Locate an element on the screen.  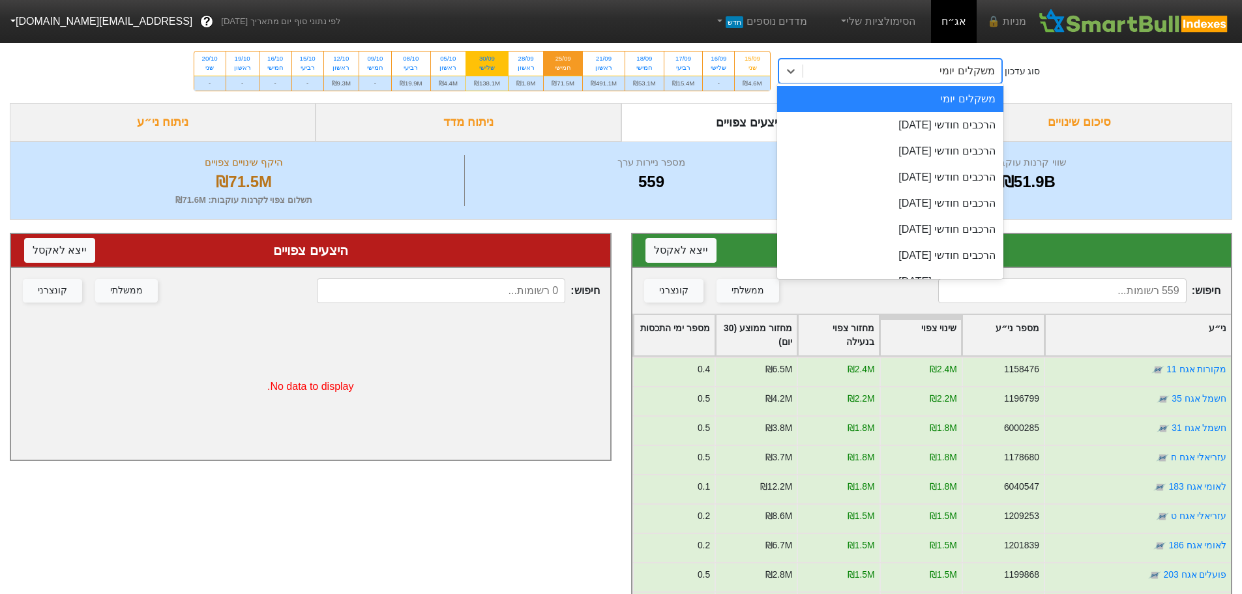
div: ₪491.1M is located at coordinates (604, 83).